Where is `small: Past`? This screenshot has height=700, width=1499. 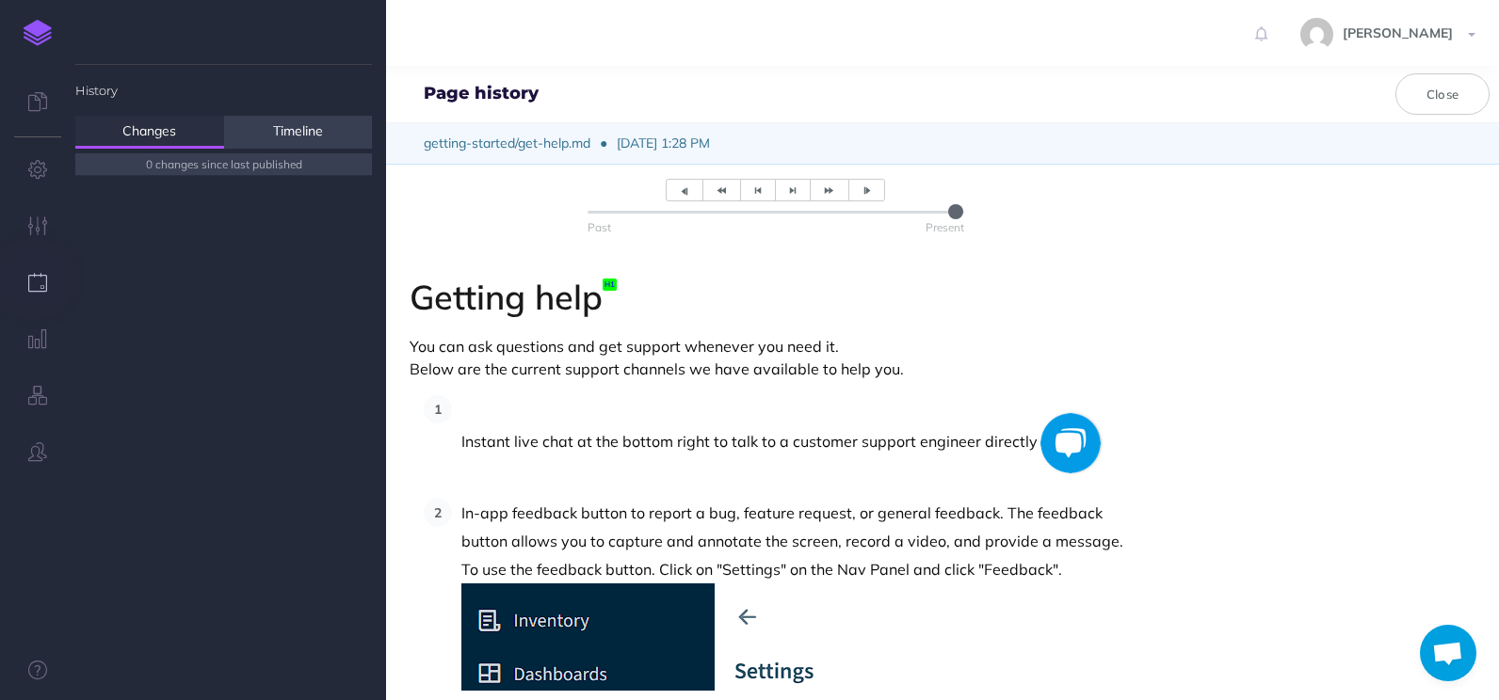
small: Past is located at coordinates (664, 213).